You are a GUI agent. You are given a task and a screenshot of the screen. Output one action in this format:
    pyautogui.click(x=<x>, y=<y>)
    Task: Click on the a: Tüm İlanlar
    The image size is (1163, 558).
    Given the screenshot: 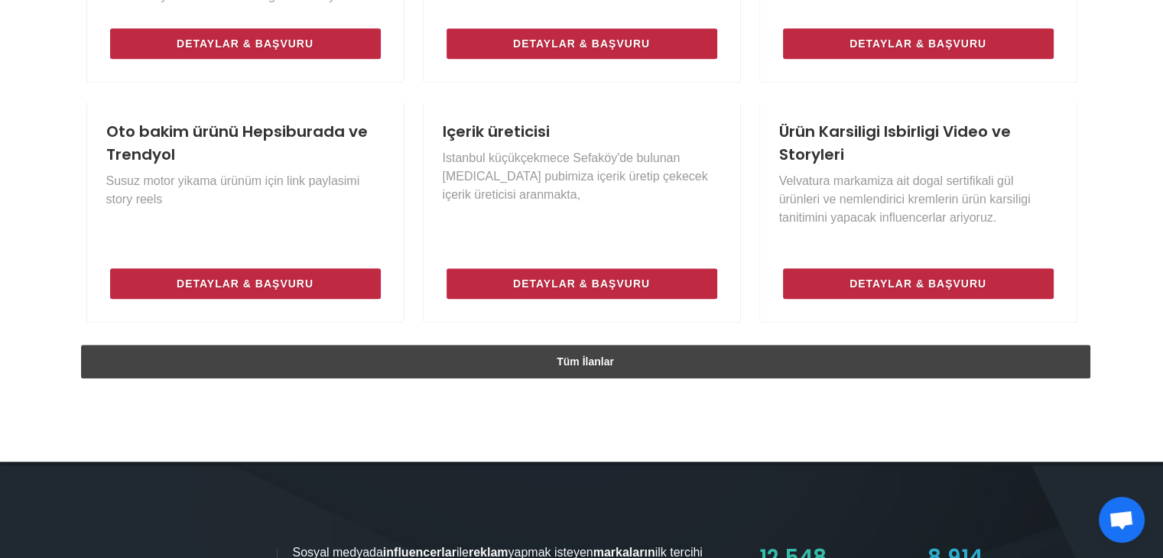 What is the action you would take?
    pyautogui.click(x=586, y=362)
    